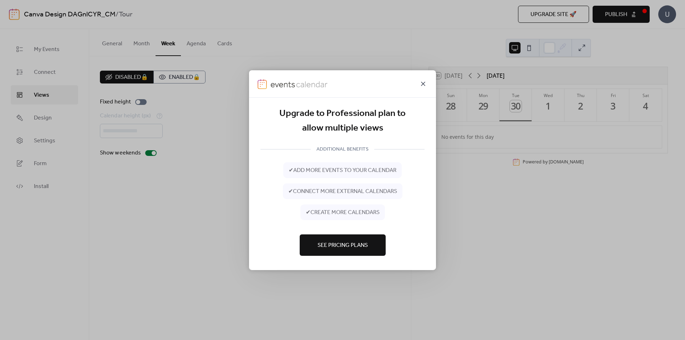  What do you see at coordinates (343, 171) in the screenshot?
I see `span: ✔ add more events to your calendar` at bounding box center [343, 171].